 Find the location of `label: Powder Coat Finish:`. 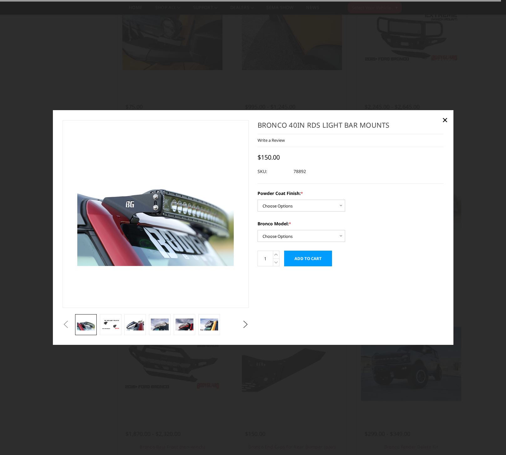

label: Powder Coat Finish: is located at coordinates (350, 193).